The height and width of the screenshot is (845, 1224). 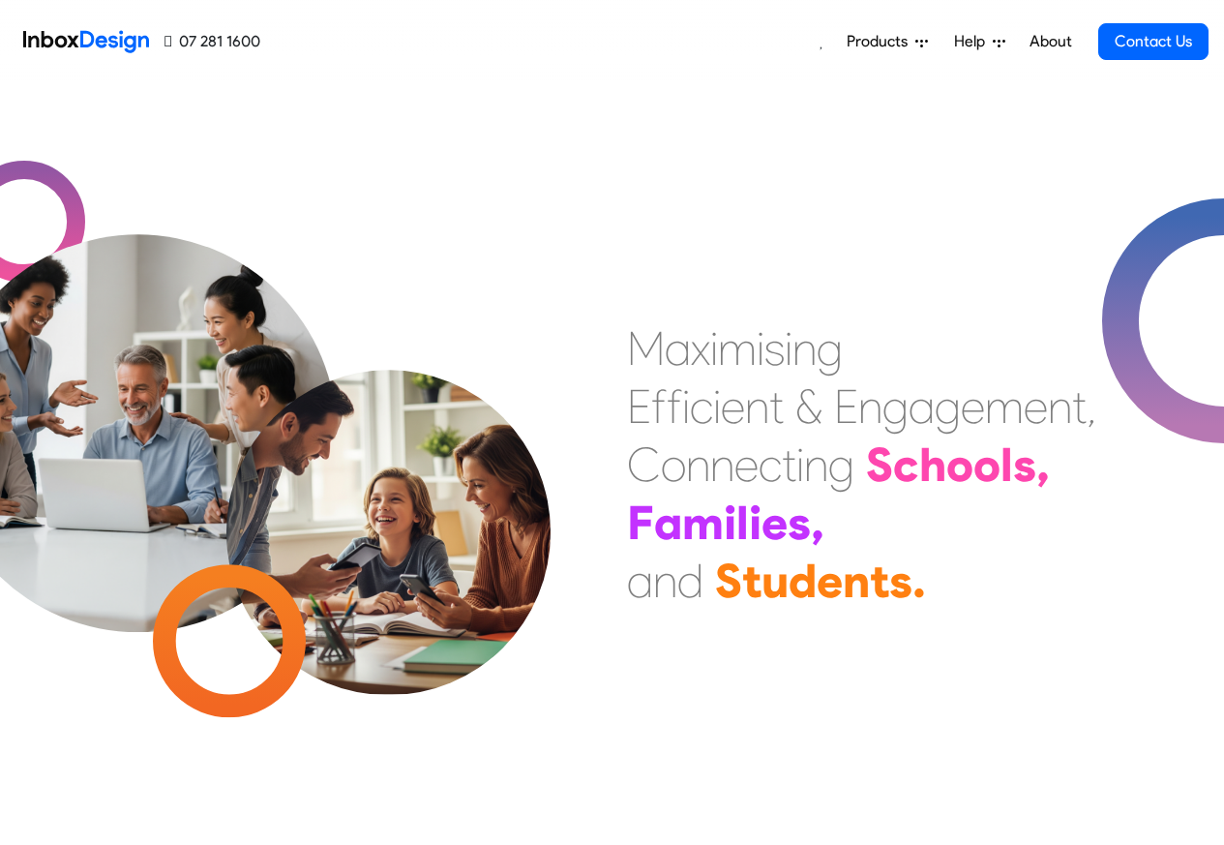 What do you see at coordinates (933, 464) in the screenshot?
I see `div: h` at bounding box center [933, 464].